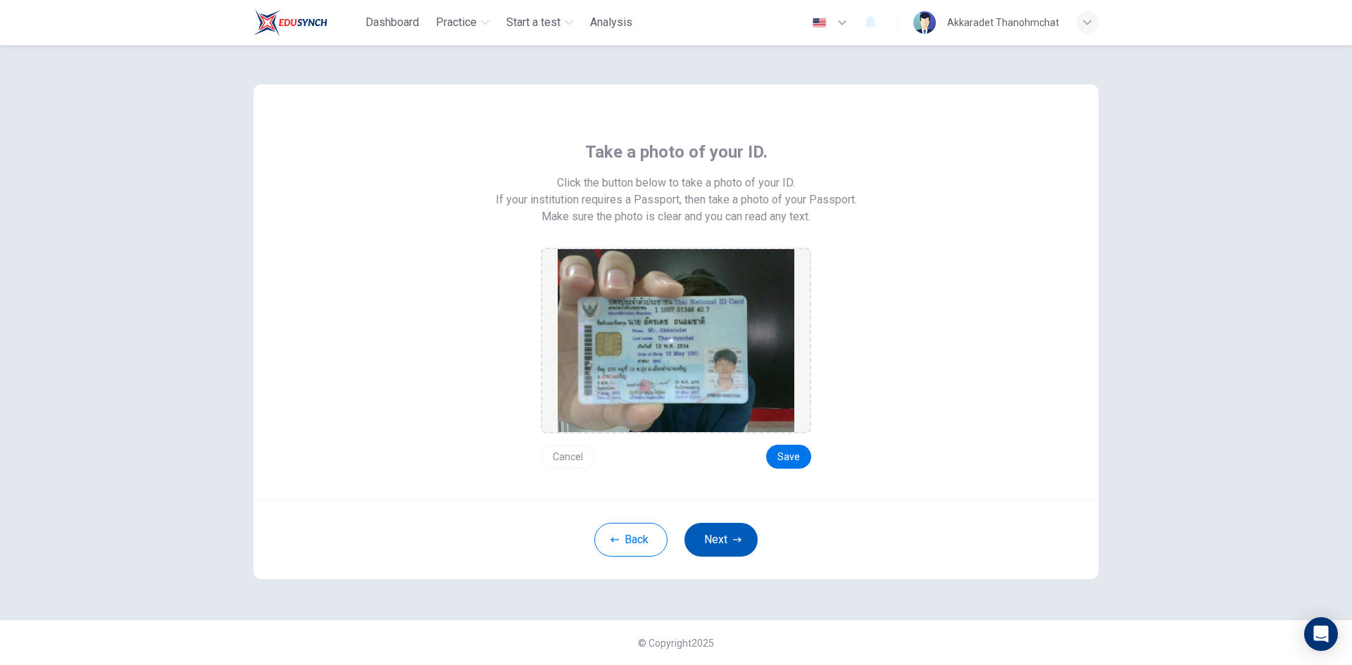 This screenshot has height=665, width=1352. I want to click on div: Open Intercom Messenger, so click(1321, 634).